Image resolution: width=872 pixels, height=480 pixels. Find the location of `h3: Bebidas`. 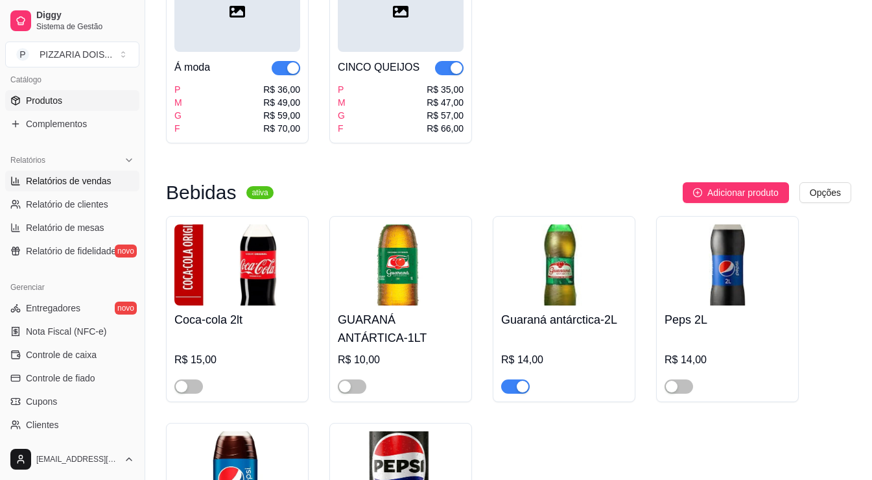

h3: Bebidas is located at coordinates (201, 193).